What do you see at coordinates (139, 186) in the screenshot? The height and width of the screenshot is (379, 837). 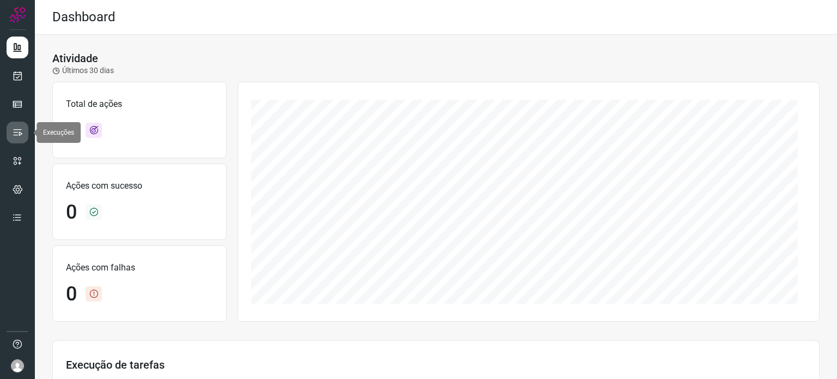 I see `p: Ações com sucesso` at bounding box center [139, 186].